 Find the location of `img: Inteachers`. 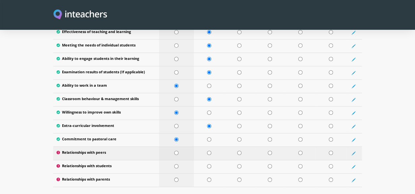

img: Inteachers is located at coordinates (80, 15).